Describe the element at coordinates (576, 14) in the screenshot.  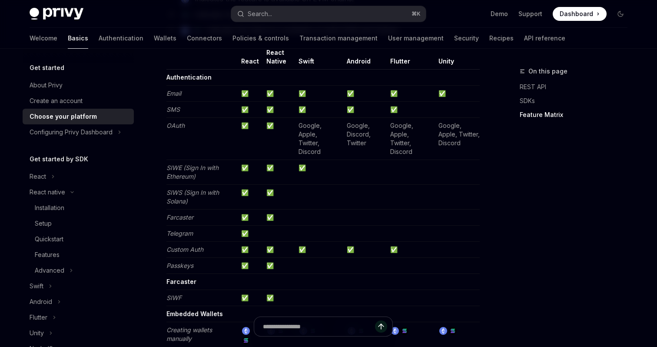
I see `span: Dashboard` at that location.